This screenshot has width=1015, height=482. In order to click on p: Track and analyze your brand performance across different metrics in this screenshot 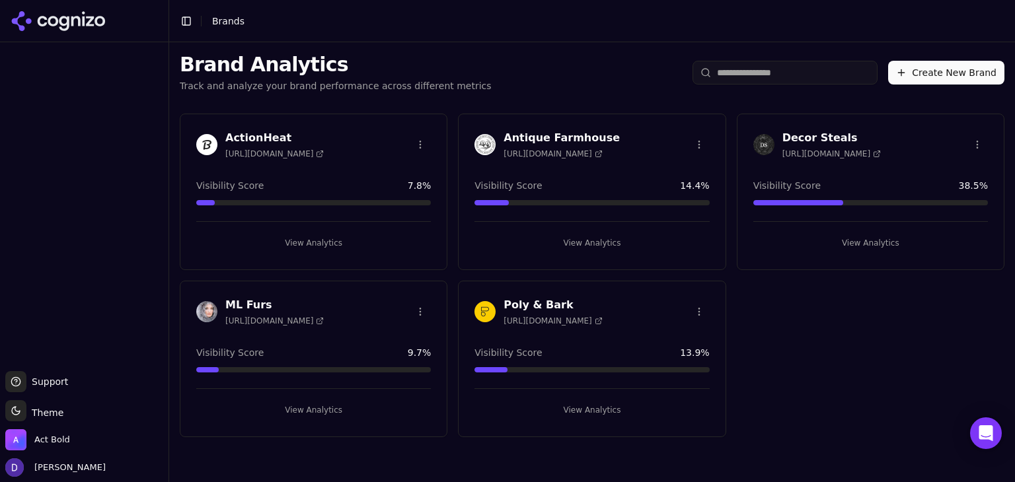, I will do `click(336, 86)`.